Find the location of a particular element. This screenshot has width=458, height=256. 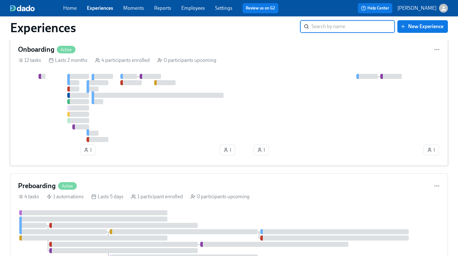

button: Review us on G2 is located at coordinates (260, 8).